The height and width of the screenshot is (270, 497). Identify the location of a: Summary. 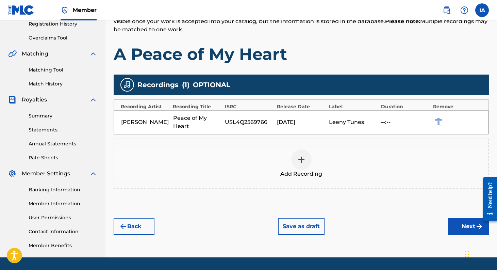
(63, 116).